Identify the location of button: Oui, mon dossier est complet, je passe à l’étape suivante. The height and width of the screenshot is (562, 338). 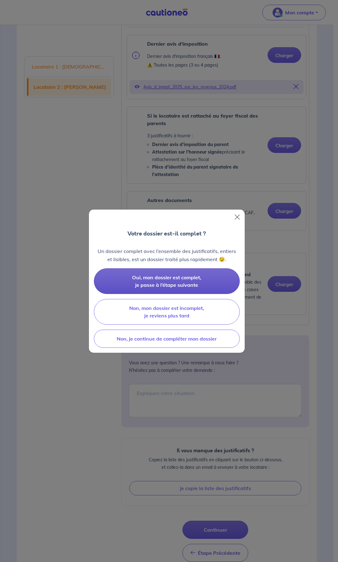
(167, 281).